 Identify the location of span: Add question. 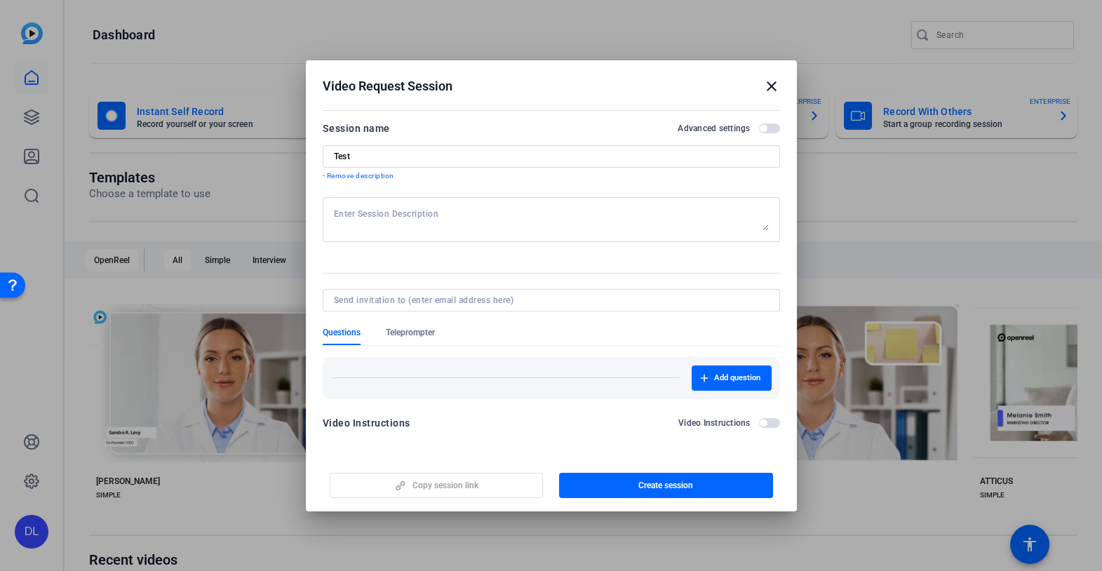
(737, 378).